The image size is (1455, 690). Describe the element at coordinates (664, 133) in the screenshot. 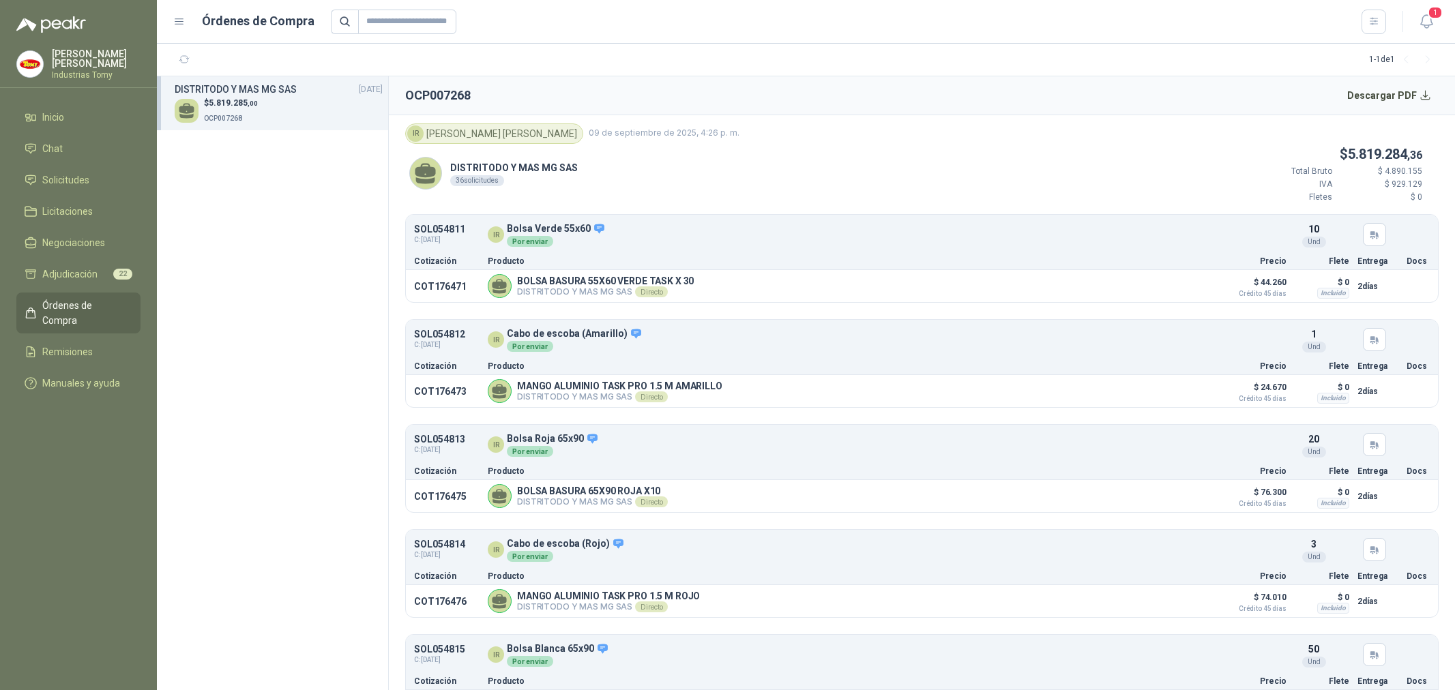

I see `span: 09 de septiembre de 2025, 4:26 p. m.` at that location.